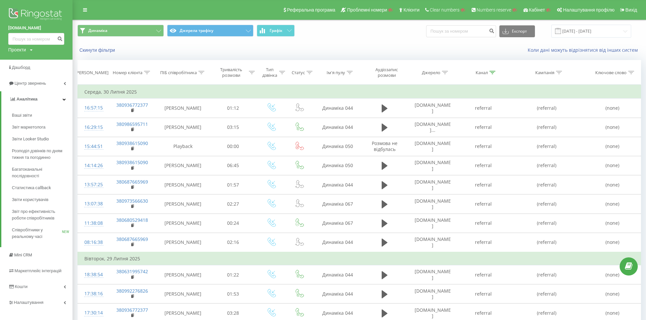 Image resolution: width=646 pixels, height=320 pixels. I want to click on td: Playback, so click(183, 146).